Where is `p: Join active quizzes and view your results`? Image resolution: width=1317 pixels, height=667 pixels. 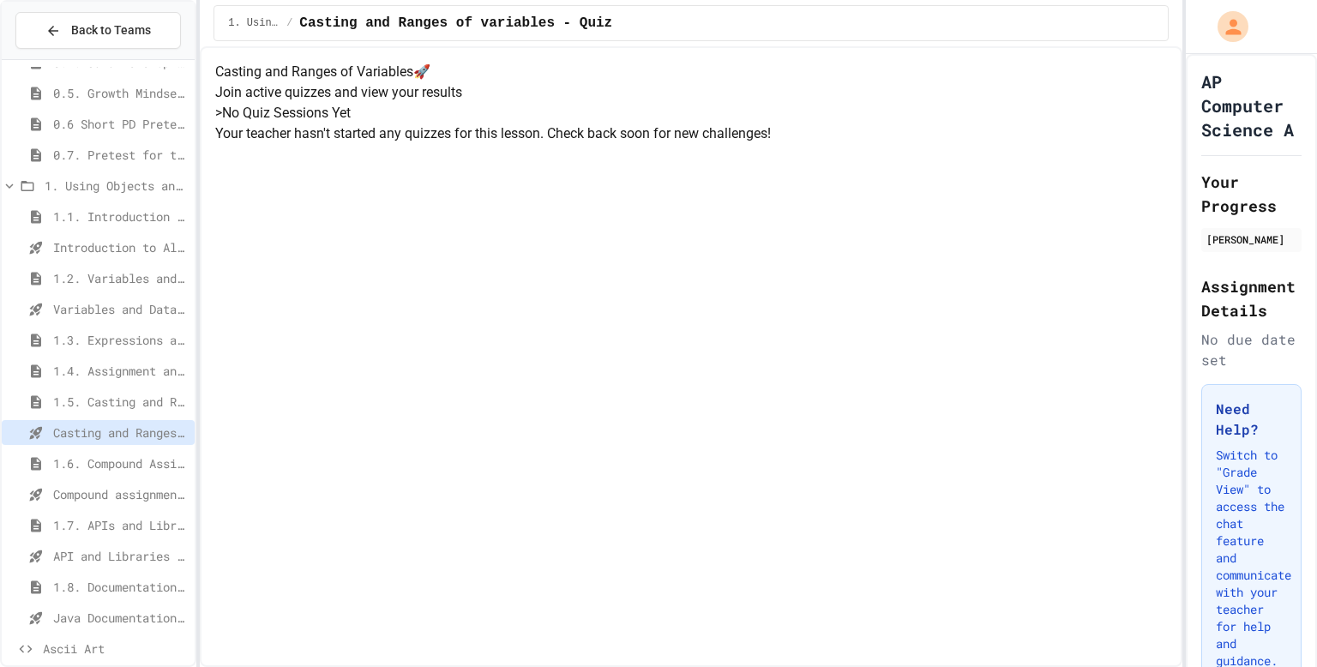
p: Join active quizzes and view your results is located at coordinates (691, 93).